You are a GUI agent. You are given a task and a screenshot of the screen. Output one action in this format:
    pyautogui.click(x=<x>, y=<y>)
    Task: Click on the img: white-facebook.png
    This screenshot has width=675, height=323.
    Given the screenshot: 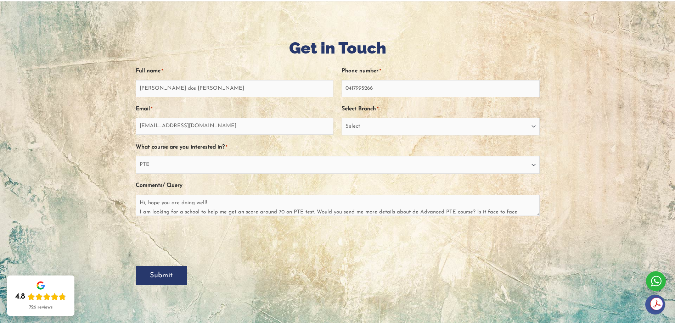 What is the action you would take?
    pyautogui.click(x=655, y=304)
    